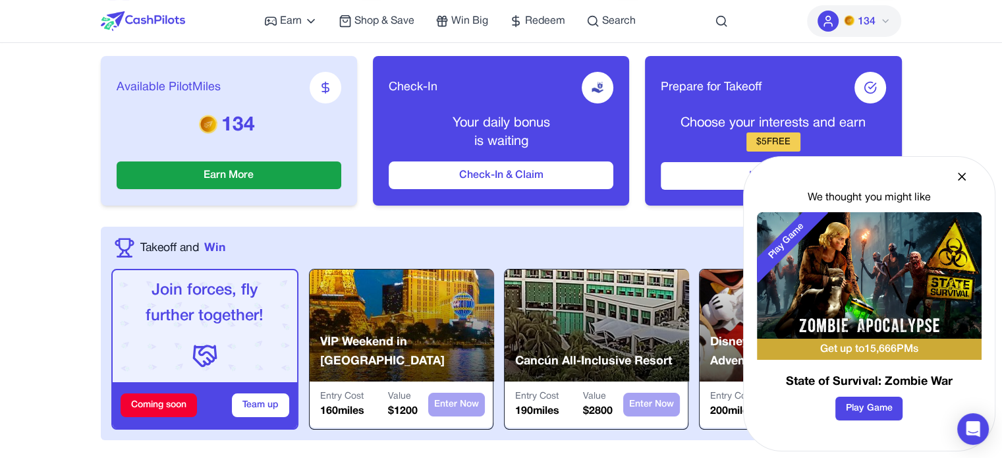 This screenshot has height=458, width=1002. Describe the element at coordinates (610, 21) in the screenshot. I see `a: Search` at that location.